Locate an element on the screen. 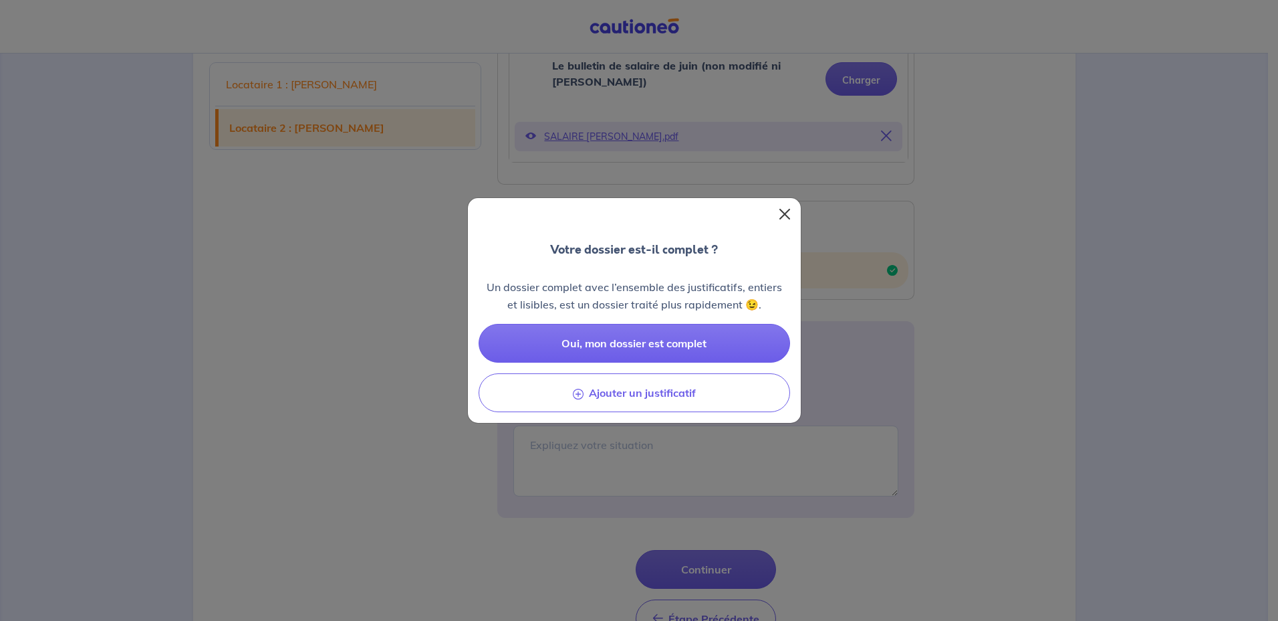 The height and width of the screenshot is (621, 1278). p: Votre dossier est-il complet ? is located at coordinates (634, 249).